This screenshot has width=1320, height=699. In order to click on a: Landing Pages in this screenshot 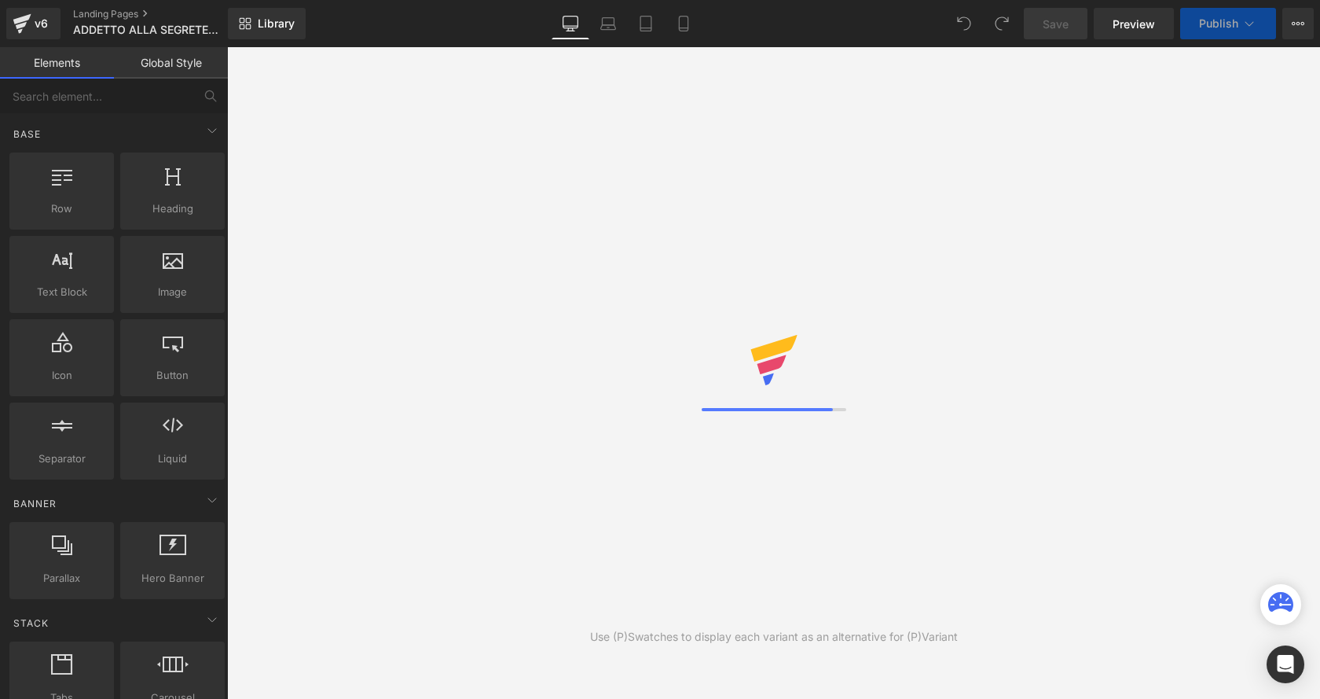, I will do `click(163, 14)`.